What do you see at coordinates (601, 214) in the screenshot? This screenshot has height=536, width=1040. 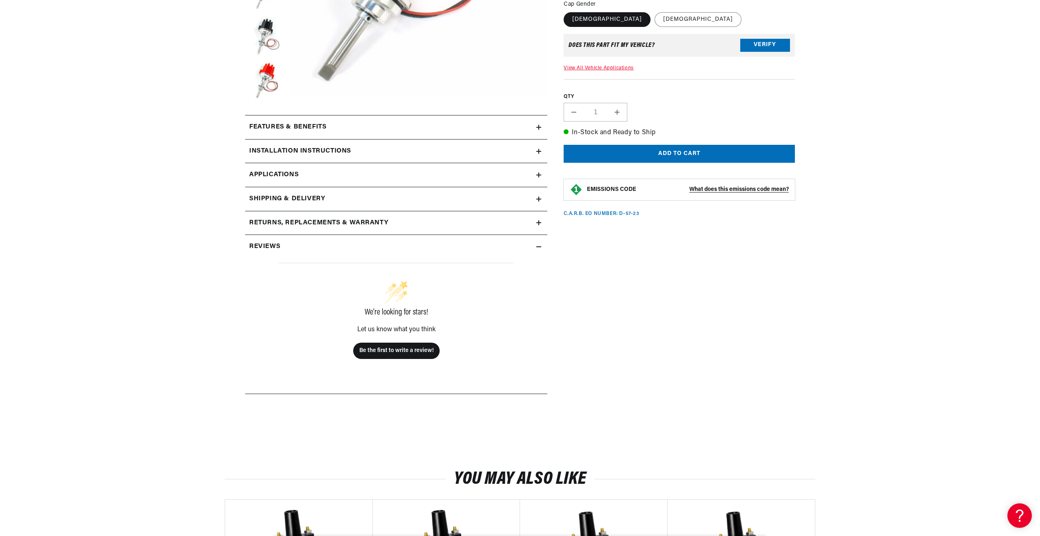 I see `p: C.A.R.B. EO Number: D-57-23` at bounding box center [601, 214].